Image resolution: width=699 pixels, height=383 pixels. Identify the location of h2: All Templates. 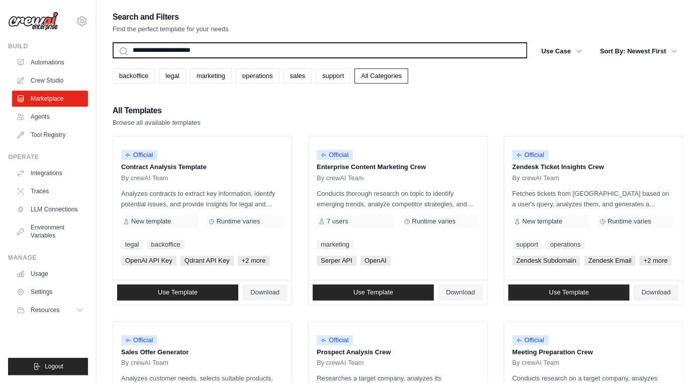
(156, 111).